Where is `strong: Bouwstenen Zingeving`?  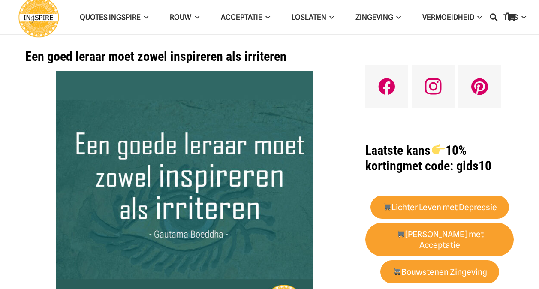
strong: Bouwstenen Zingeving is located at coordinates (440, 272).